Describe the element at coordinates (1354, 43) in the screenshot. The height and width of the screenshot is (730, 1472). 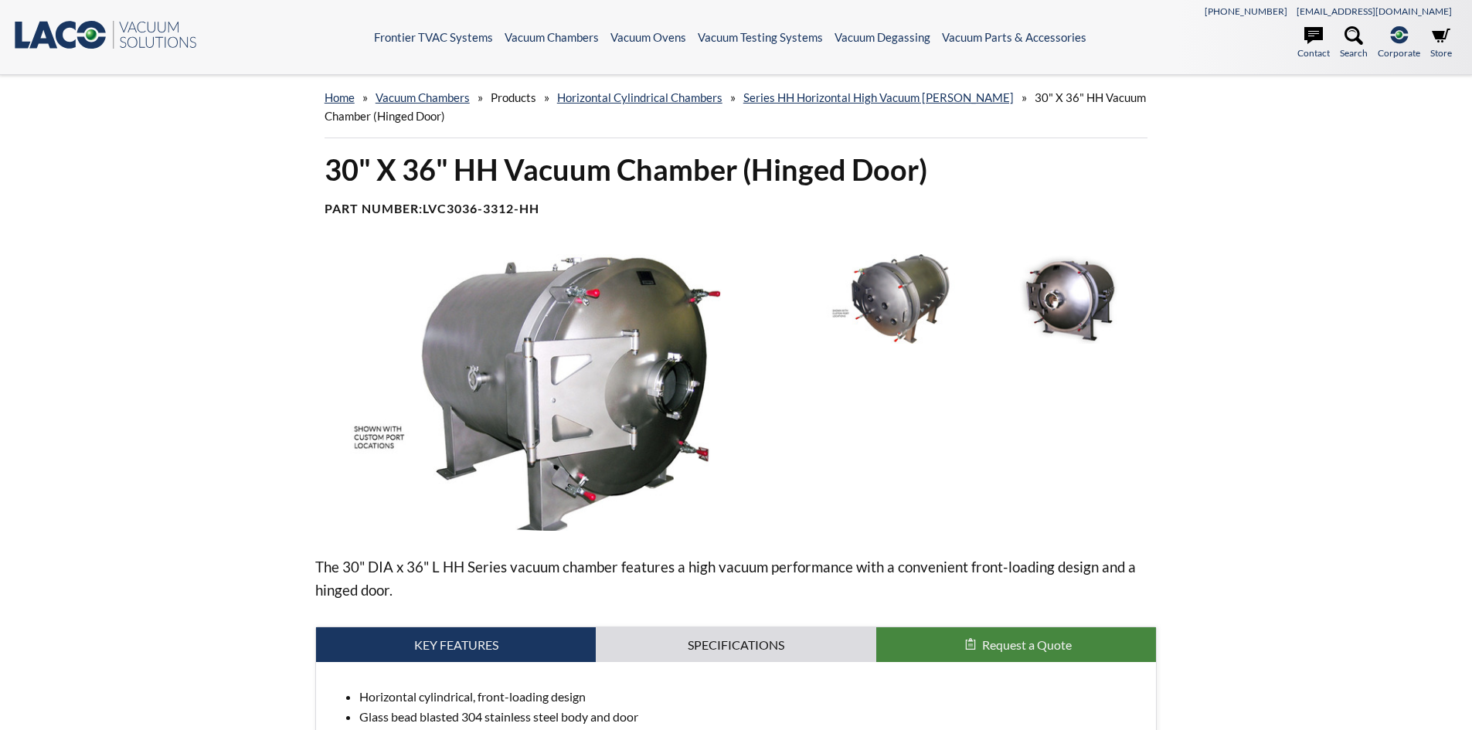
I see `a: Search` at that location.